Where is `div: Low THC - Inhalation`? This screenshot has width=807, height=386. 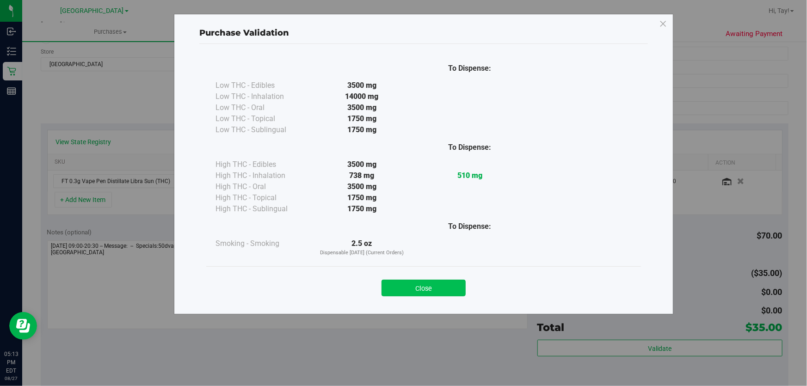 div: Low THC - Inhalation is located at coordinates (262, 97).